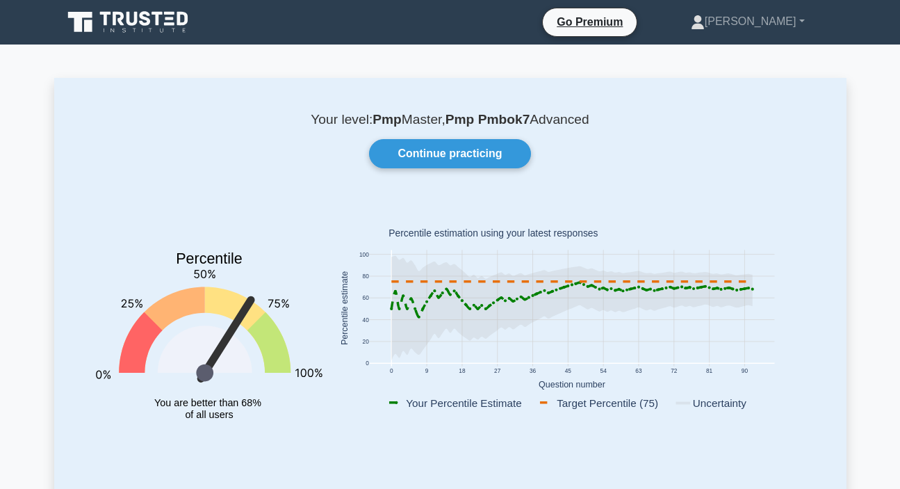 The width and height of the screenshot is (900, 489). Describe the element at coordinates (462, 370) in the screenshot. I see `text: 18` at that location.